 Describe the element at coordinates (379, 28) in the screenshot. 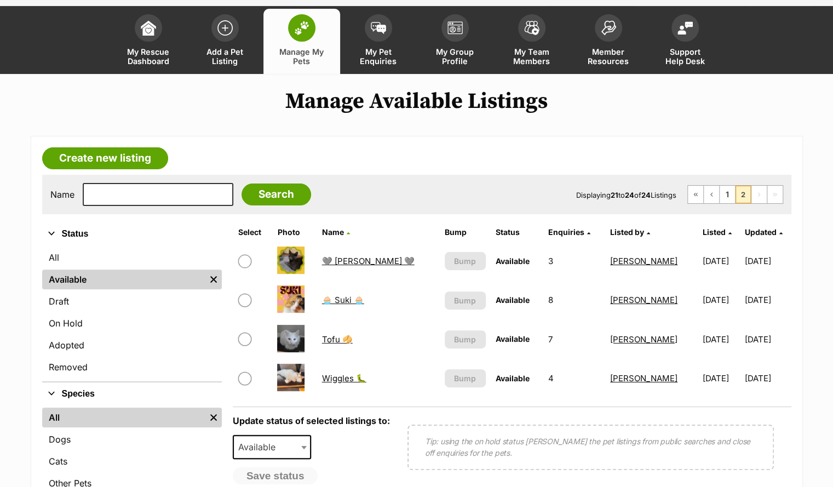

I see `img: pet-enquiries-icon-7e3ad2cf08bfb03b45e93fb7055b45f3efa6380592205ae92323e6603595dc1f.svg` at that location.